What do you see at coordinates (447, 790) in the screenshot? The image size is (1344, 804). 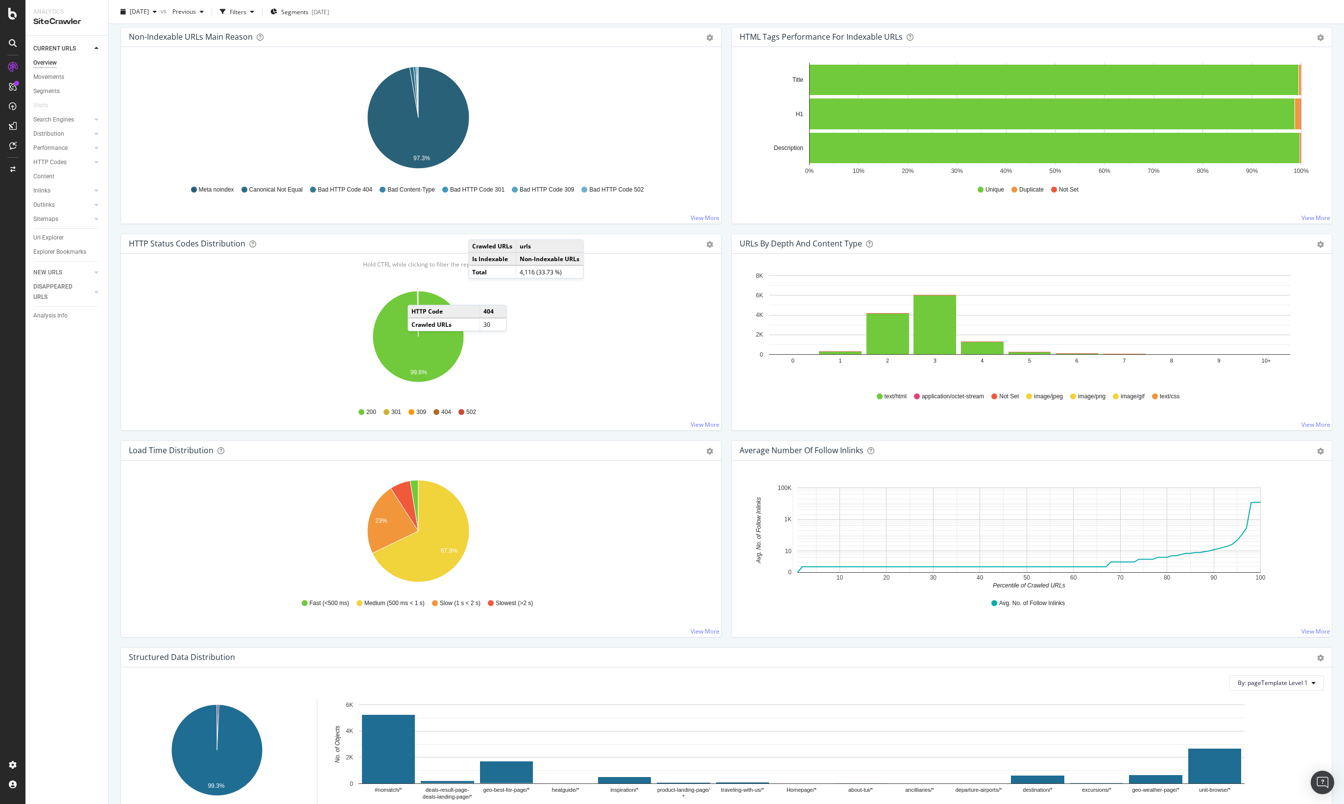 I see `text: deals-result-page-` at bounding box center [447, 790].